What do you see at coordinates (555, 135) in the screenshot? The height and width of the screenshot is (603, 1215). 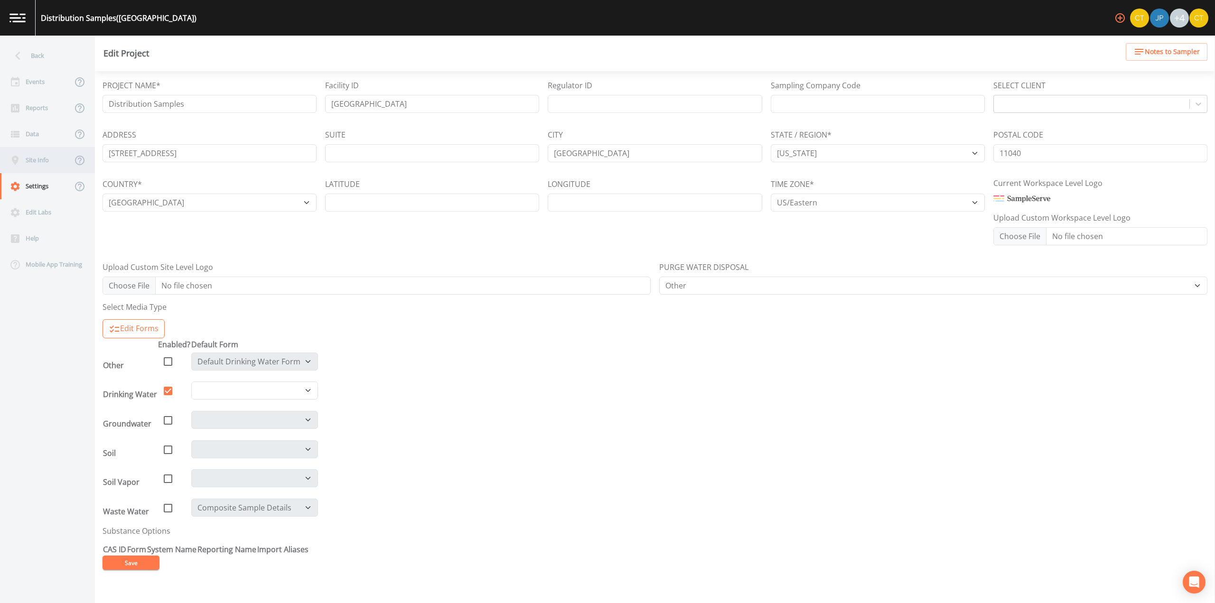 I see `label: CITY` at bounding box center [555, 135].